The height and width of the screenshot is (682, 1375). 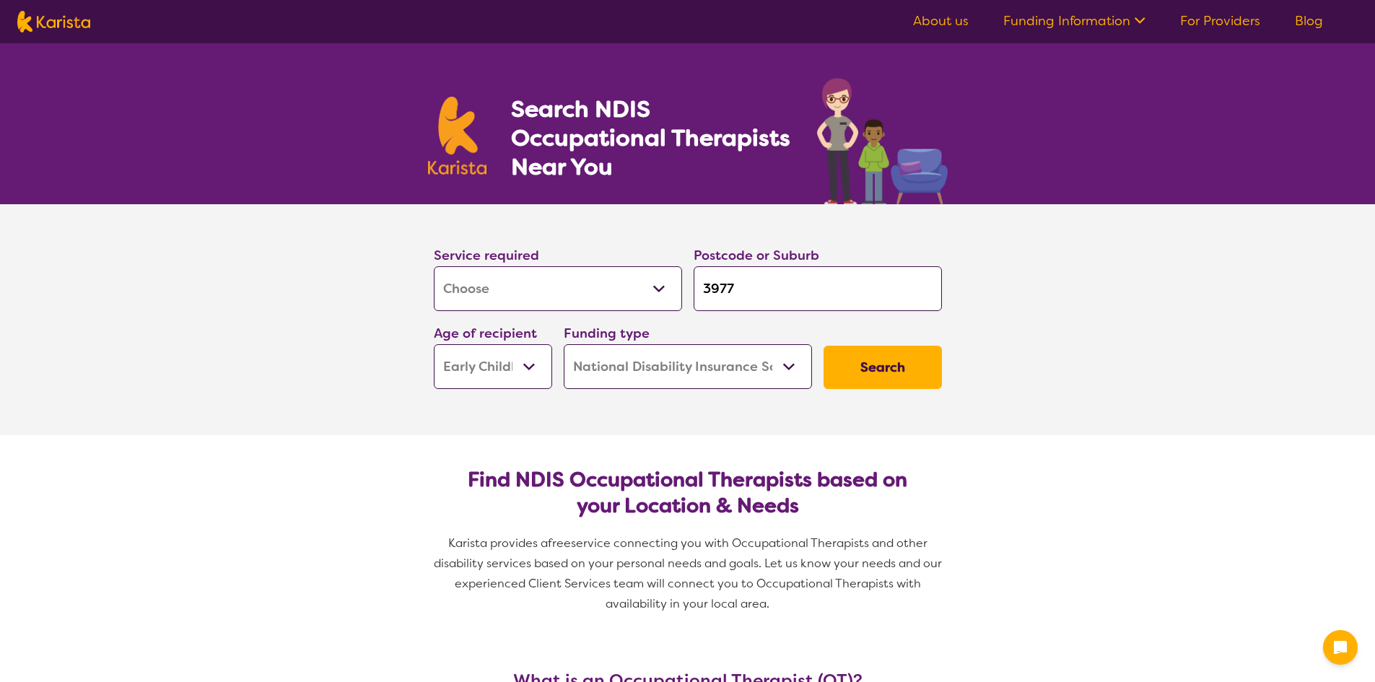 What do you see at coordinates (651, 138) in the screenshot?
I see `h1: Search NDIS Occupational Therapists Near You` at bounding box center [651, 138].